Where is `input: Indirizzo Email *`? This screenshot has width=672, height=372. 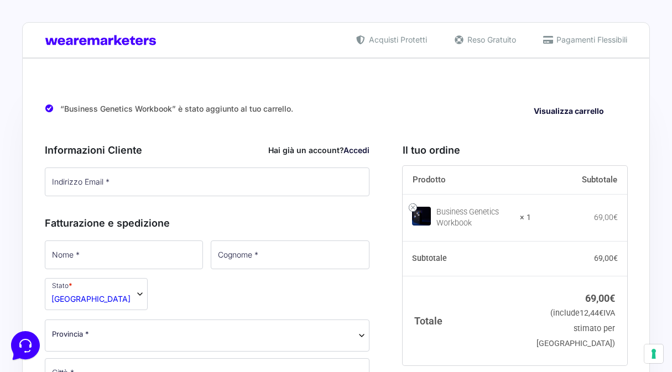
input: Indirizzo Email * is located at coordinates (207, 182).